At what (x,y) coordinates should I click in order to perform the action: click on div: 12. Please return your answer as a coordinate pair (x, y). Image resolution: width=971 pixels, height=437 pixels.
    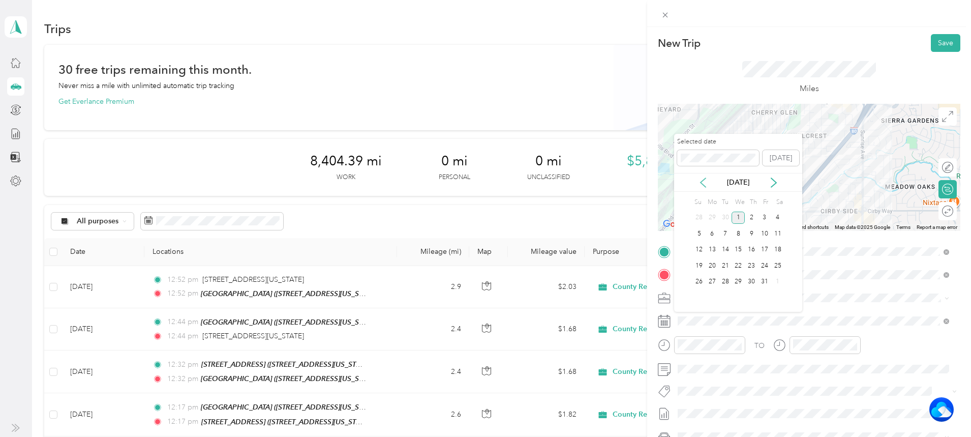
    Looking at the image, I should click on (699, 250).